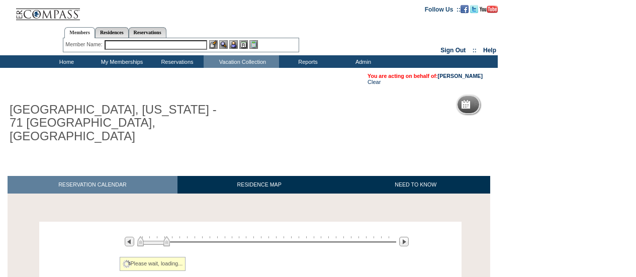 The width and height of the screenshot is (636, 277). Describe the element at coordinates (465, 9) in the screenshot. I see `a: Become our fan on Facebook` at that location.